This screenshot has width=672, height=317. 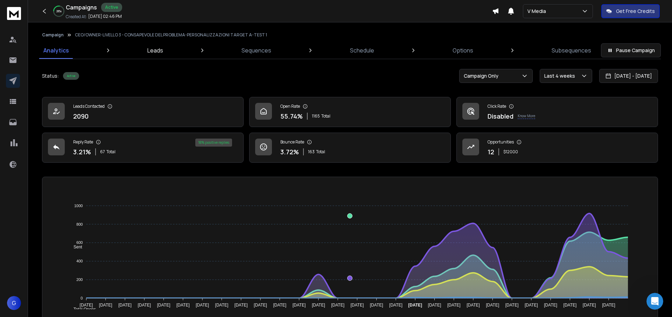 What do you see at coordinates (171, 35) in the screenshot?
I see `p: CEO/OWNER-LIVELLO 3 - CONSAPEVOLE DEL PROBLEMA-PERSONALIZZAZIONI TARGET A-TEST 1` at bounding box center [171, 35].